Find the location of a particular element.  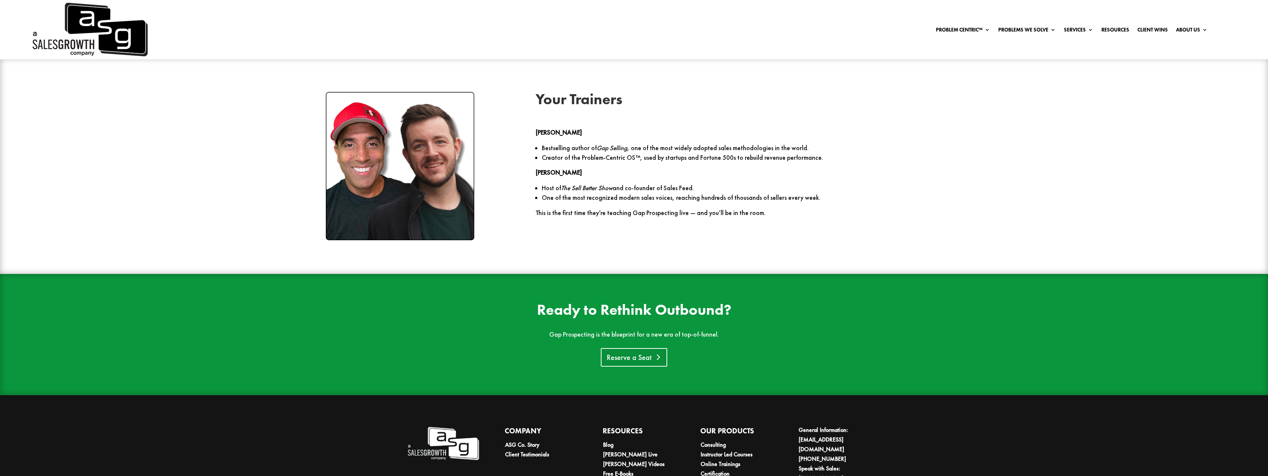

p: Bestselling author of , one of the most widely adopted sales methodologies in the world. is located at coordinates (754, 148).